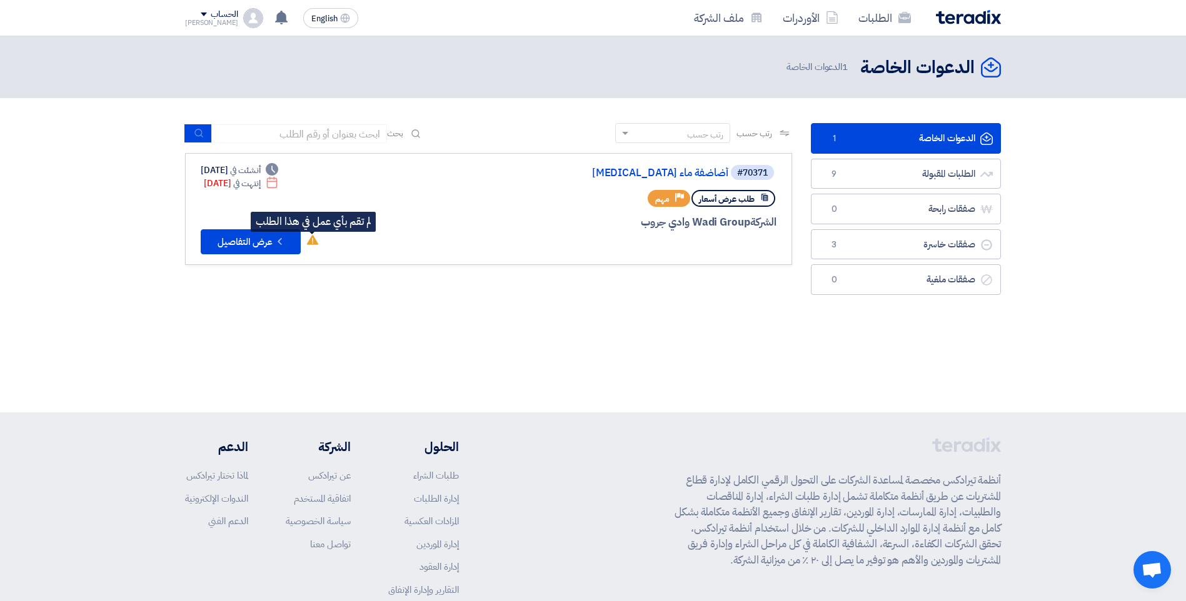 The width and height of the screenshot is (1186, 601). I want to click on a: اتفاقية المستخدم, so click(322, 499).